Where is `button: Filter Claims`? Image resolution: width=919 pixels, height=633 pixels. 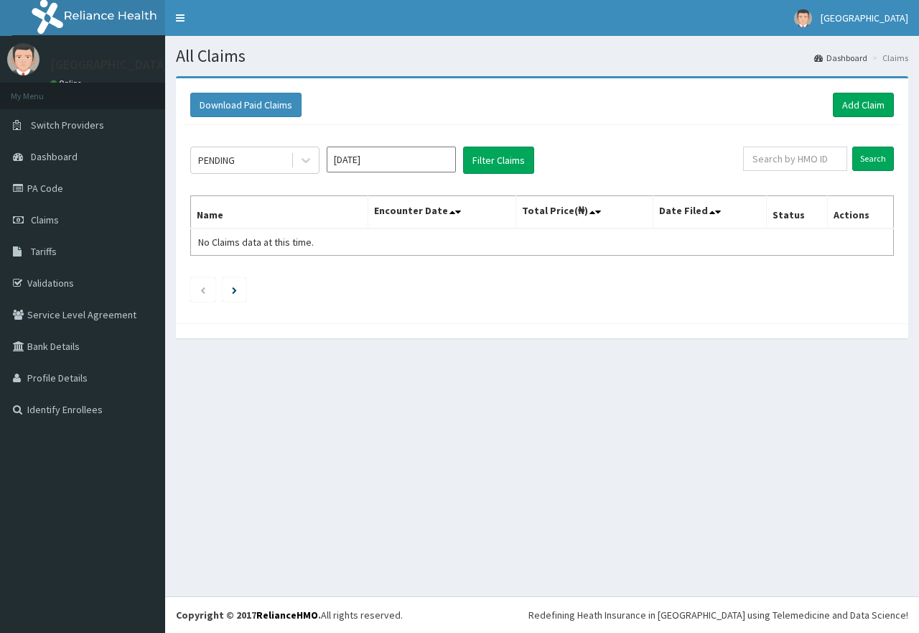 button: Filter Claims is located at coordinates (498, 160).